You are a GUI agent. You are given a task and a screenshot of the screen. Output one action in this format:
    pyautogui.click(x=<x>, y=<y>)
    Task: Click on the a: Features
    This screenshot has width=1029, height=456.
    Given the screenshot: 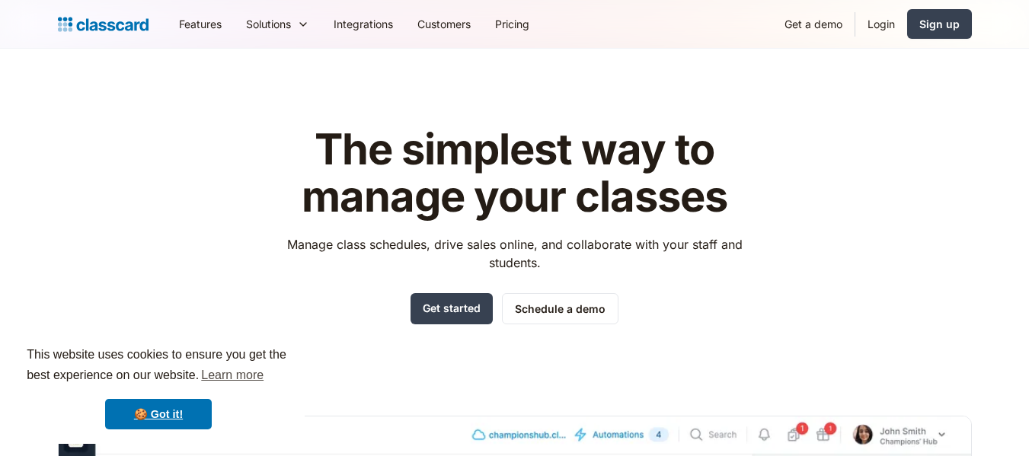 What is the action you would take?
    pyautogui.click(x=200, y=24)
    